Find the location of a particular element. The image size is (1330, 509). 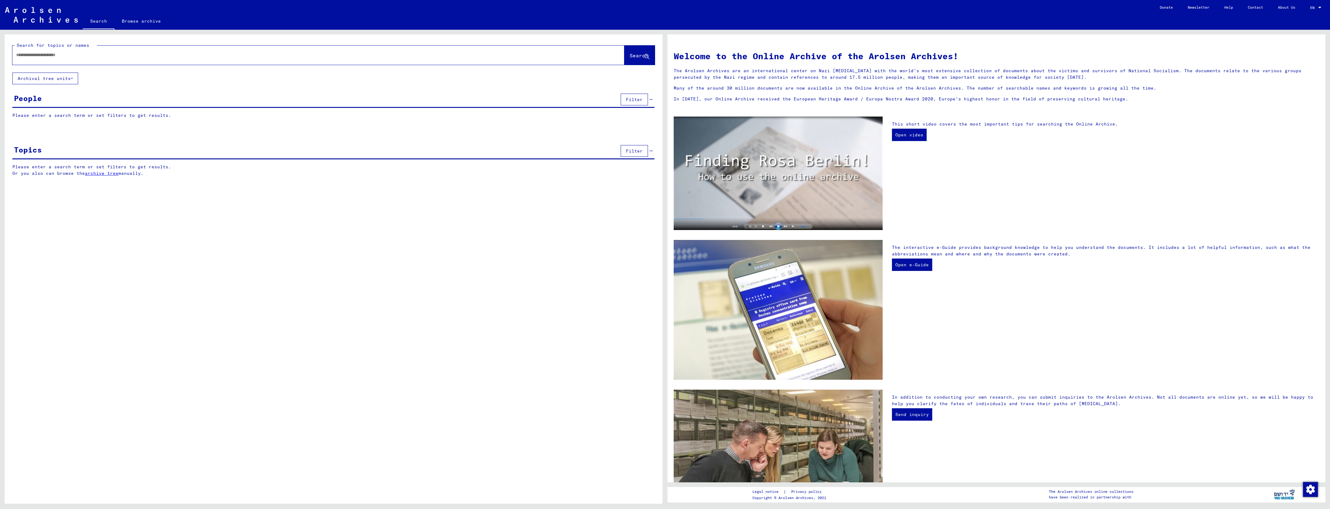

a: Browse archive is located at coordinates (141, 21).